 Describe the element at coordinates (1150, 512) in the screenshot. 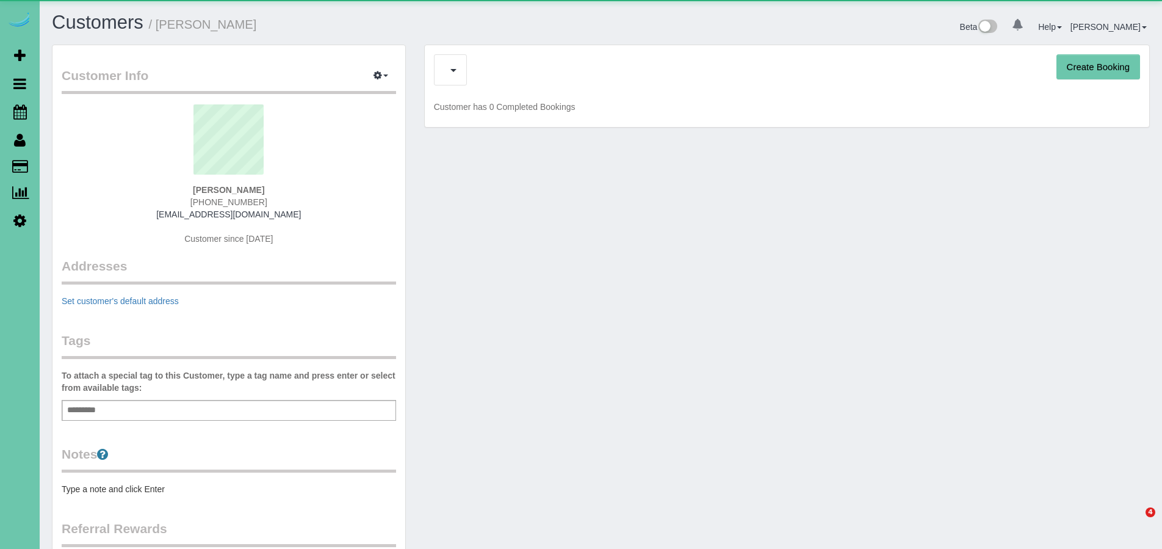

I see `span: 4` at that location.